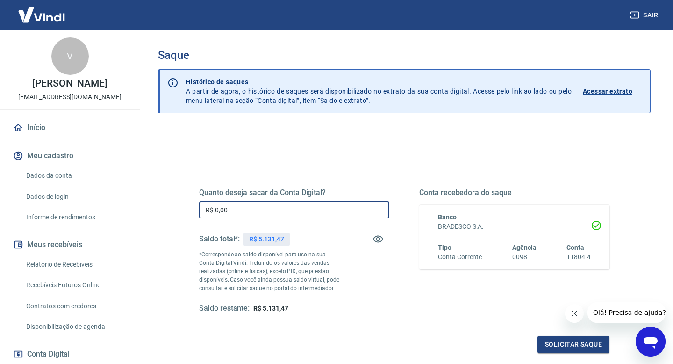 The width and height of the screenshot is (673, 364). What do you see at coordinates (70, 128) in the screenshot?
I see `a: Início` at bounding box center [70, 128].